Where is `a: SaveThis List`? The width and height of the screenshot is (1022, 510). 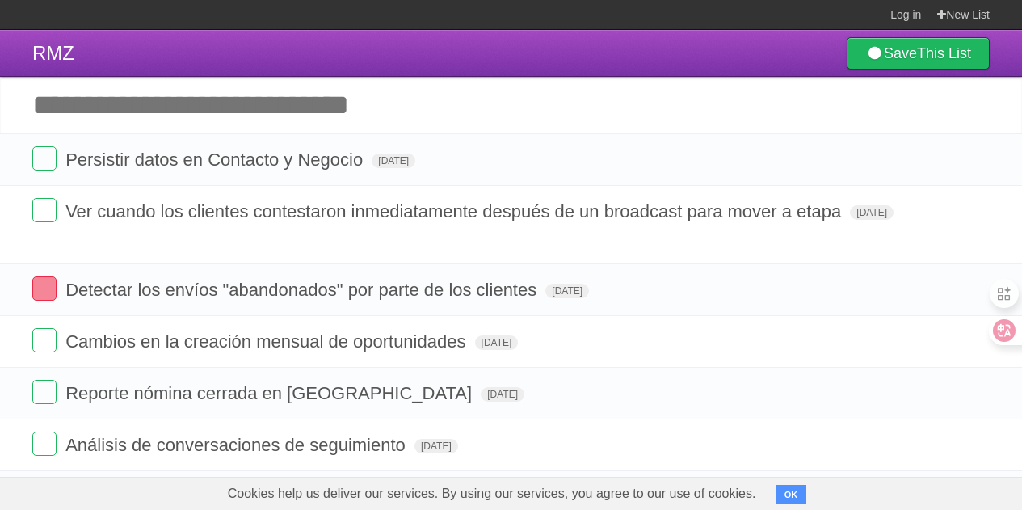 a: SaveThis List is located at coordinates (917, 53).